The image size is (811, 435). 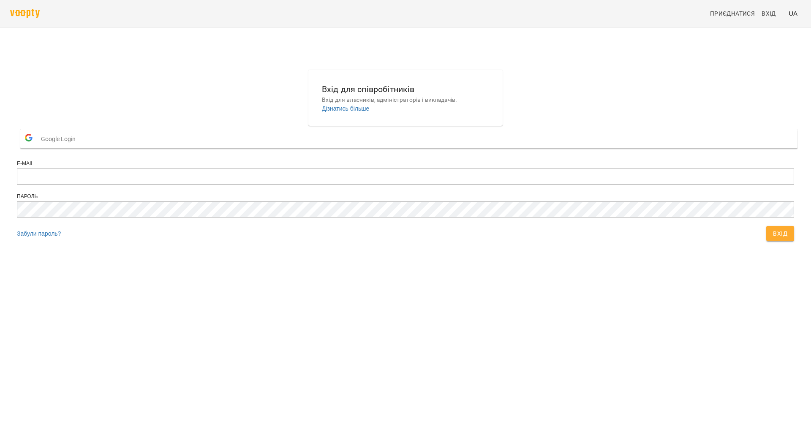 What do you see at coordinates (733, 14) in the screenshot?
I see `span: Приєднатися` at bounding box center [733, 14].